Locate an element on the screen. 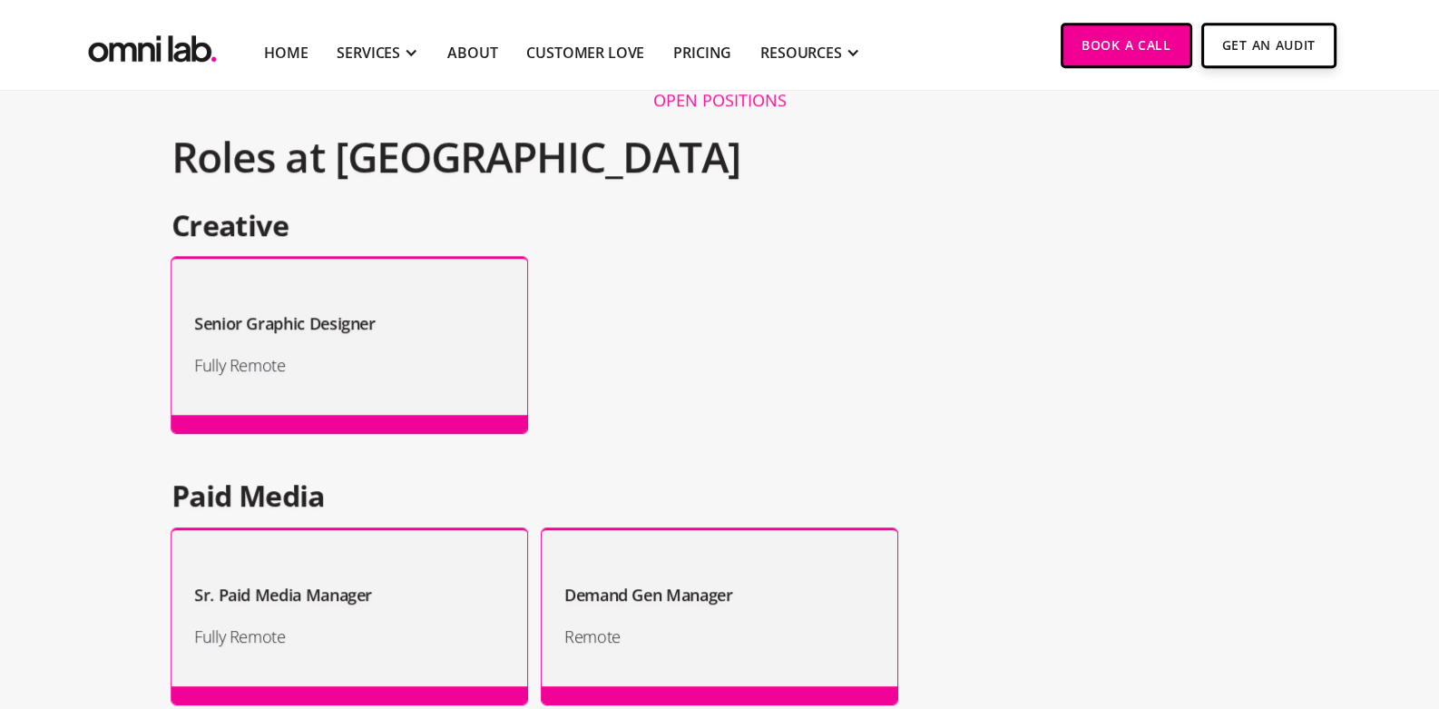  div: OPEN POSITIONS is located at coordinates (719, 100).